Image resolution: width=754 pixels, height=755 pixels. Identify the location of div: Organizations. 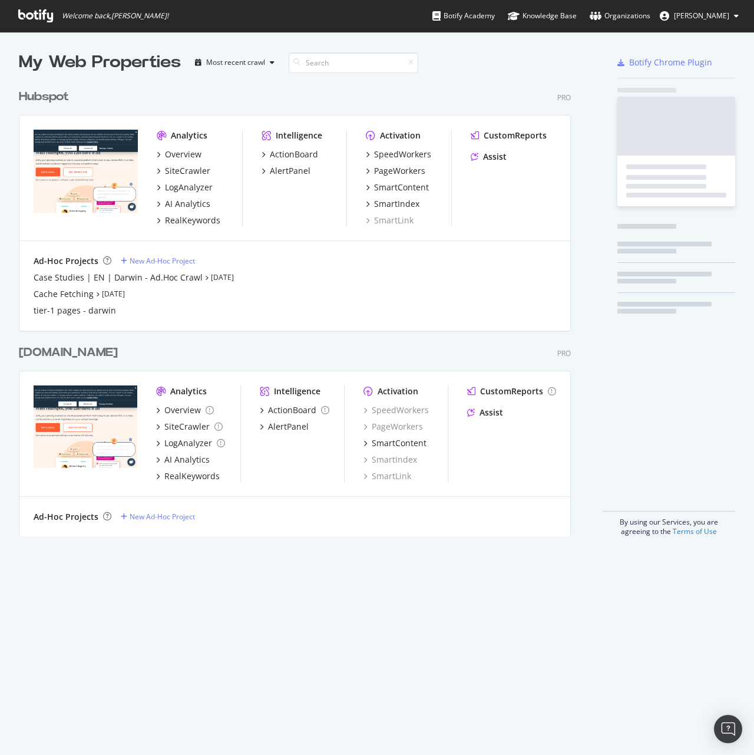
(620, 16).